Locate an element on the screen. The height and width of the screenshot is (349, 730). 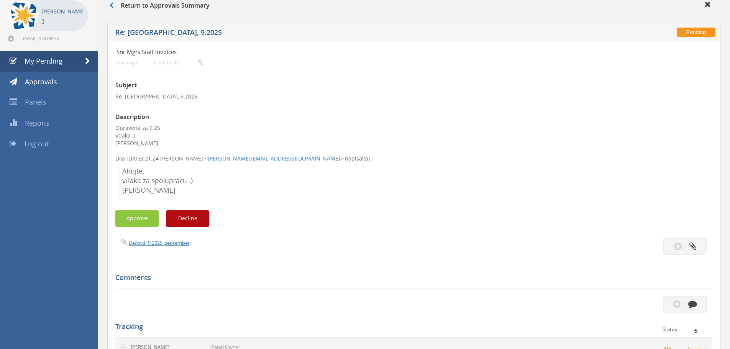
small: a day ago is located at coordinates (127, 62).